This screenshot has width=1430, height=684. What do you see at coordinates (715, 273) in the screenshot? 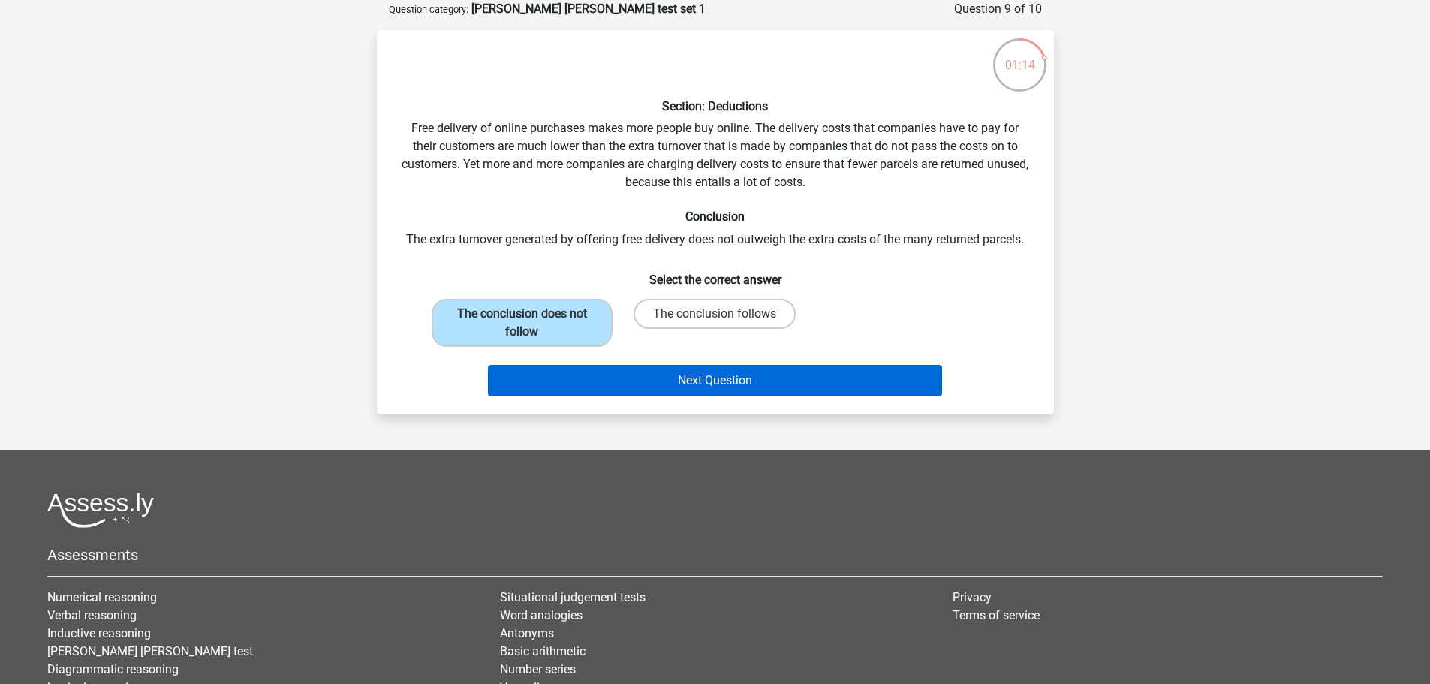
I see `h6: Select the correct answer` at bounding box center [715, 273].